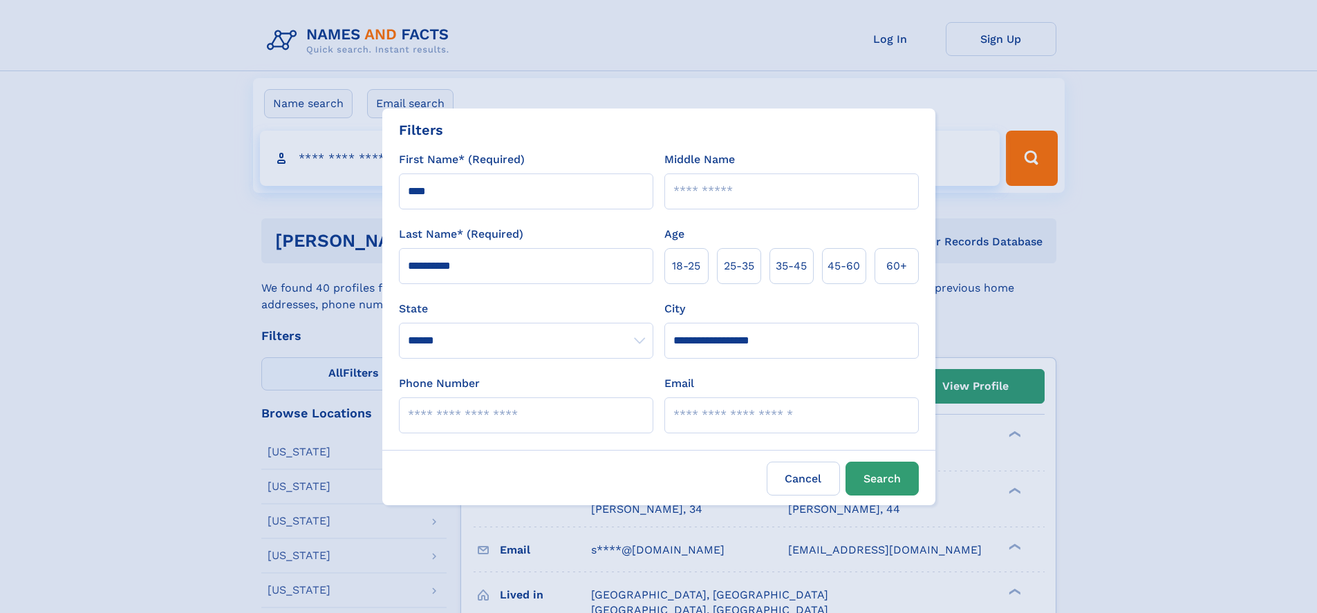  I want to click on span: 35‑45, so click(791, 266).